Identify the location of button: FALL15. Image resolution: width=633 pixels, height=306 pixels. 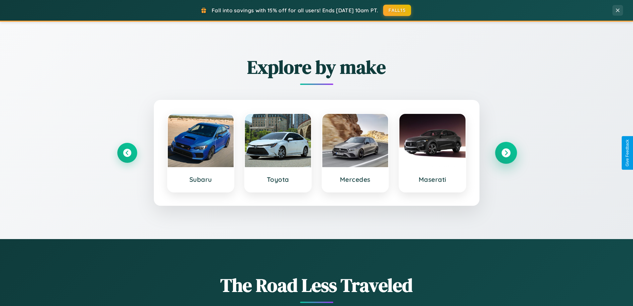
(397, 10).